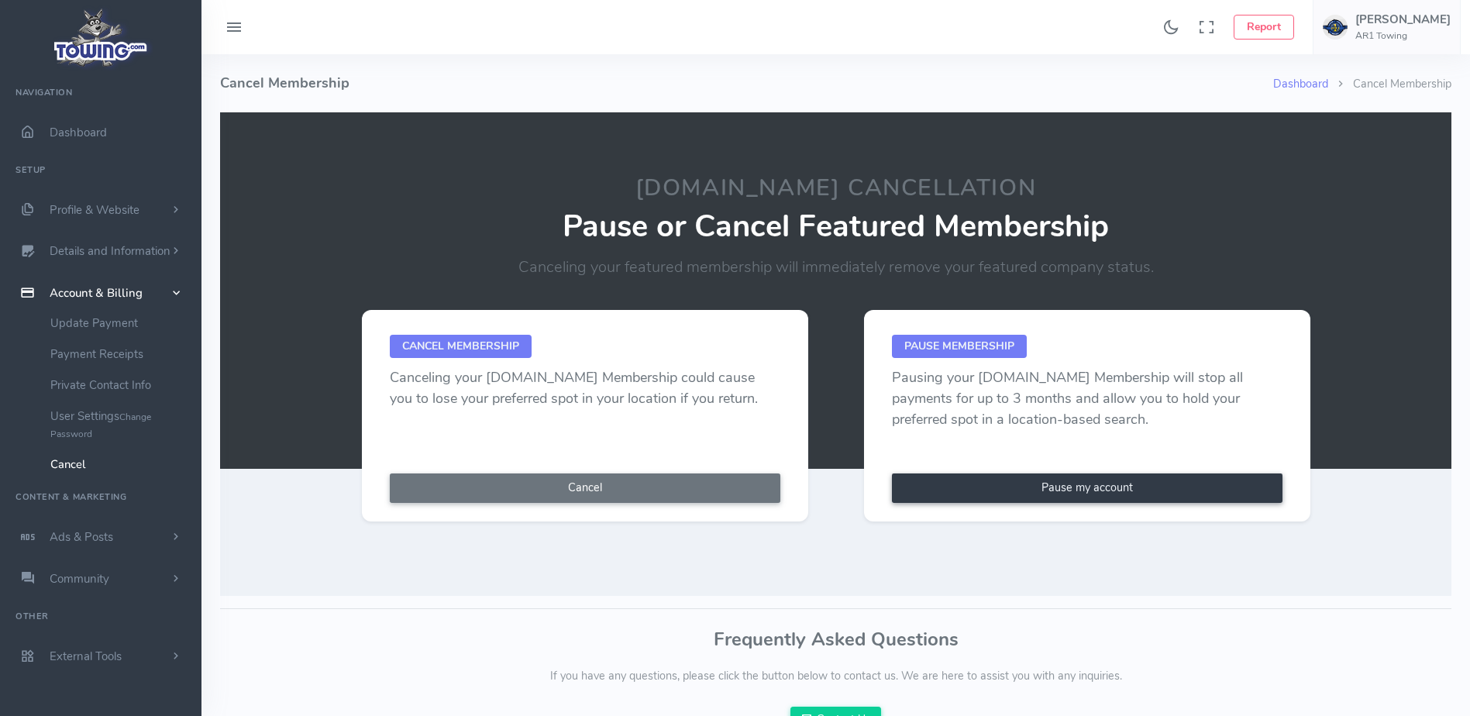 The height and width of the screenshot is (716, 1470). I want to click on span: Cancel Membership, so click(460, 346).